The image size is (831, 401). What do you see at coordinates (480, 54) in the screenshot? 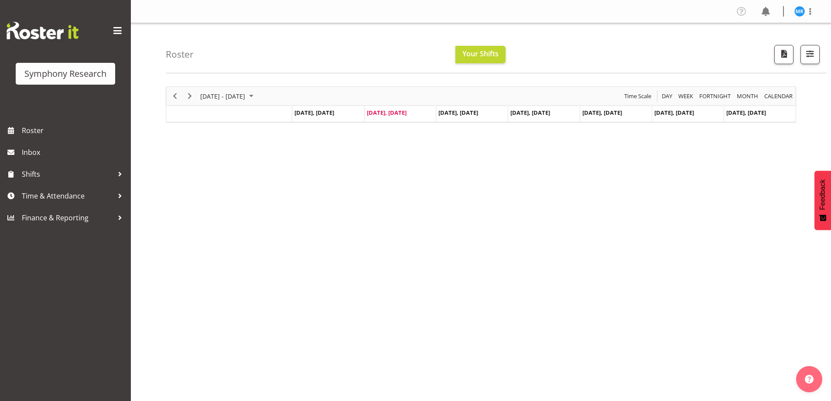
I see `button: Your Shifts` at bounding box center [480, 54].